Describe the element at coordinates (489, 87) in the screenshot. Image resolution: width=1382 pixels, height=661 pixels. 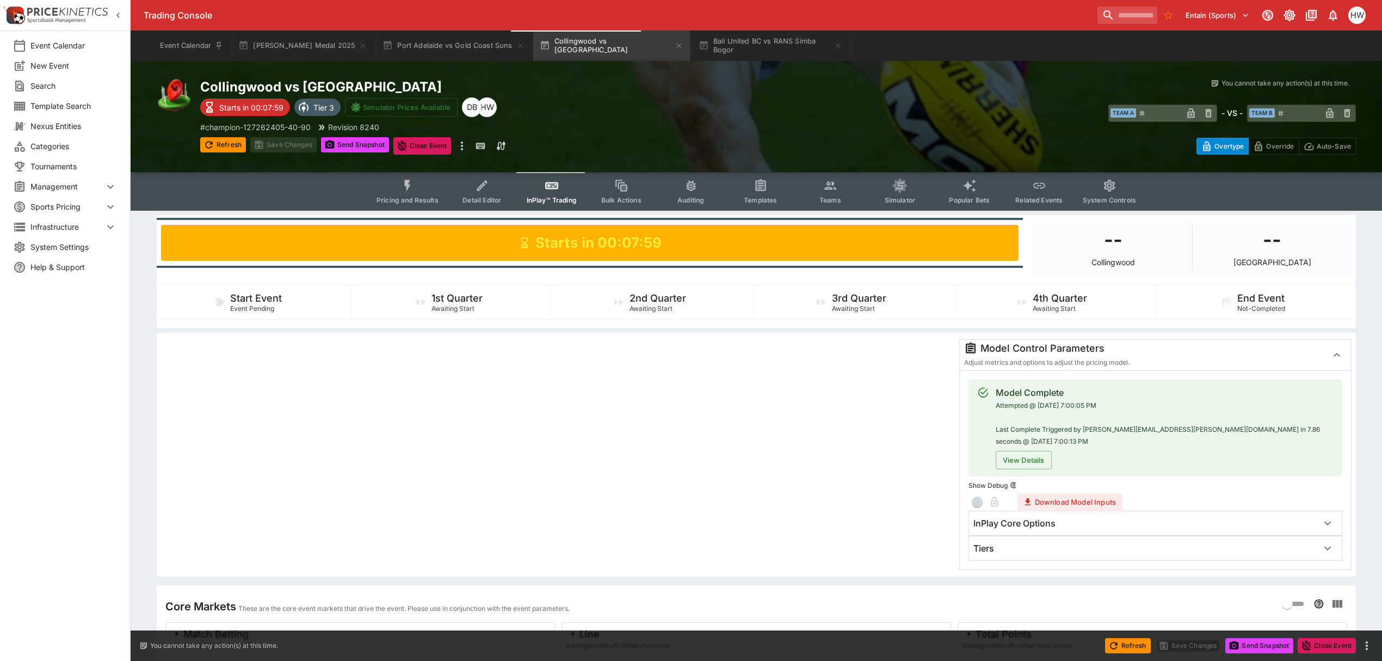
I see `h2: Copy To Clipboard` at that location.